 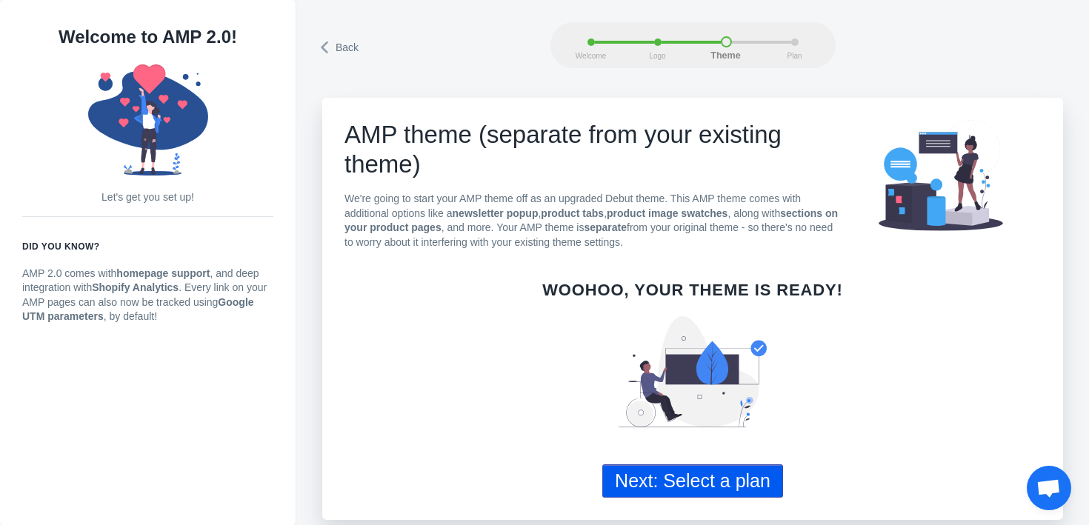 I want to click on span: Logo, so click(x=658, y=56).